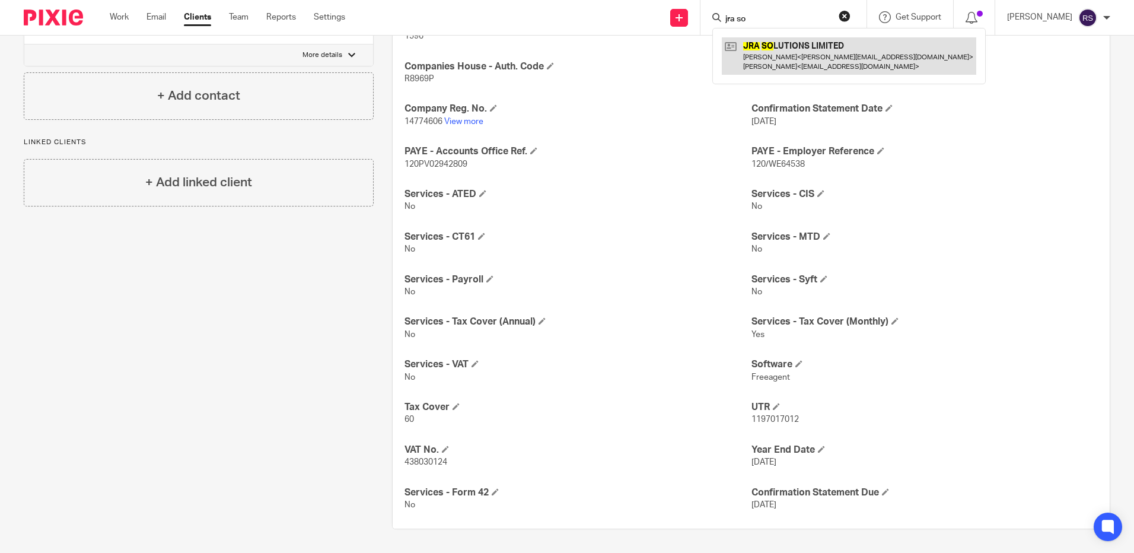  What do you see at coordinates (578, 364) in the screenshot?
I see `h4: Services - VAT` at bounding box center [578, 364].